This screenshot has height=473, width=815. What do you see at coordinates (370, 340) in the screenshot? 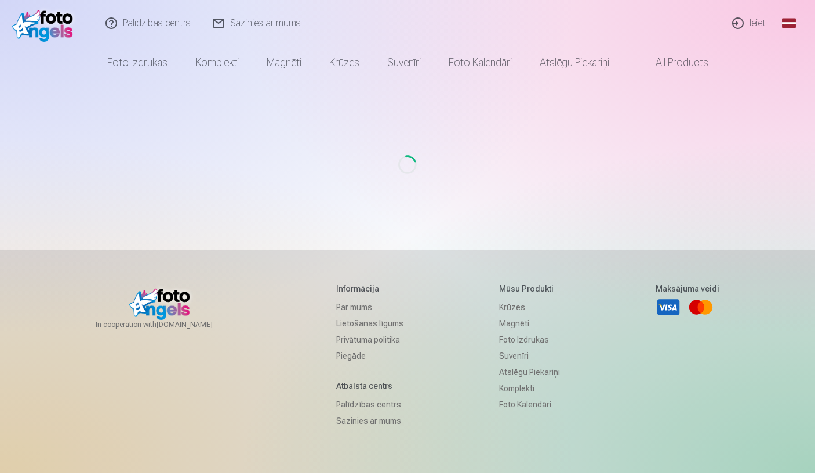
I see `a: Privātuma politika` at bounding box center [370, 340].